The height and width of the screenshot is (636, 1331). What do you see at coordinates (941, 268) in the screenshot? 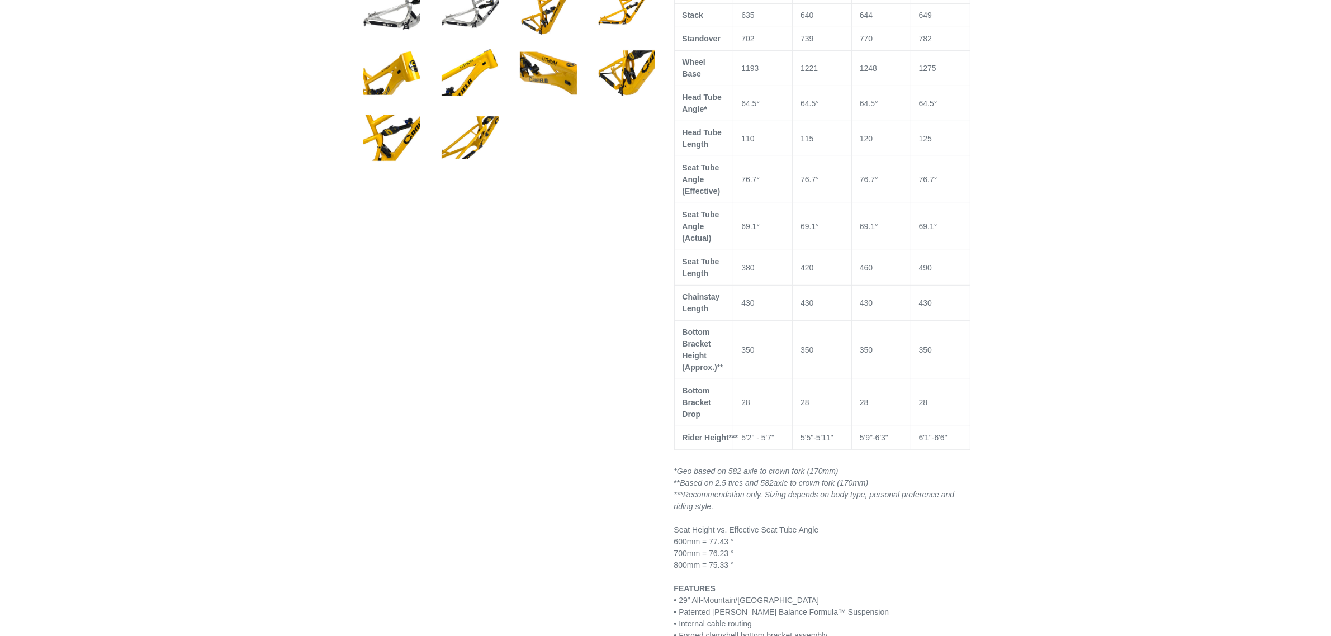
I see `td: 490` at bounding box center [941, 268].